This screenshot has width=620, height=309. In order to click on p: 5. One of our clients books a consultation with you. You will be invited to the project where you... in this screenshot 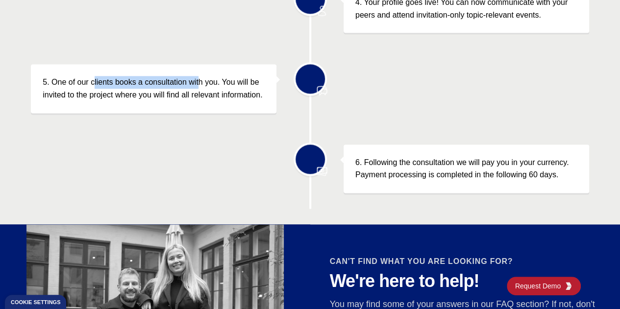, I will do `click(153, 88)`.